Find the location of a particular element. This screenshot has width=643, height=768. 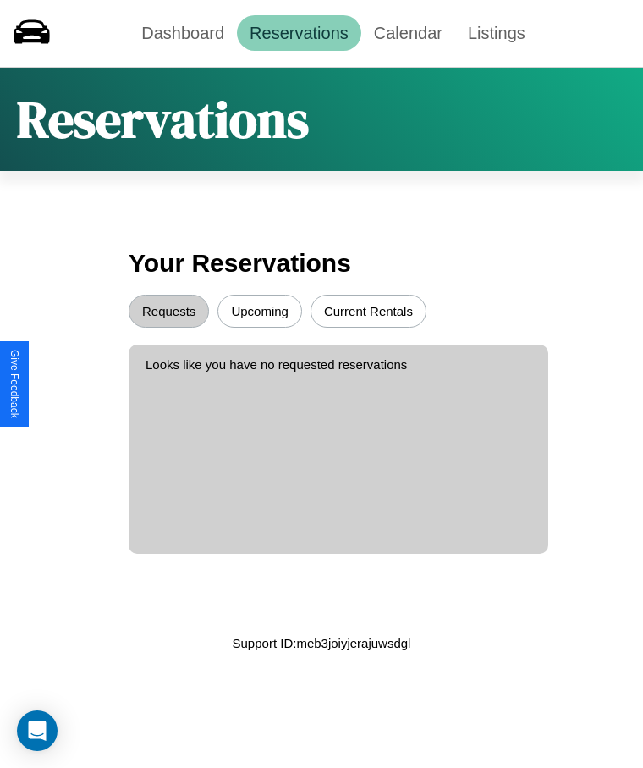

h1: Reservations is located at coordinates (163, 119).